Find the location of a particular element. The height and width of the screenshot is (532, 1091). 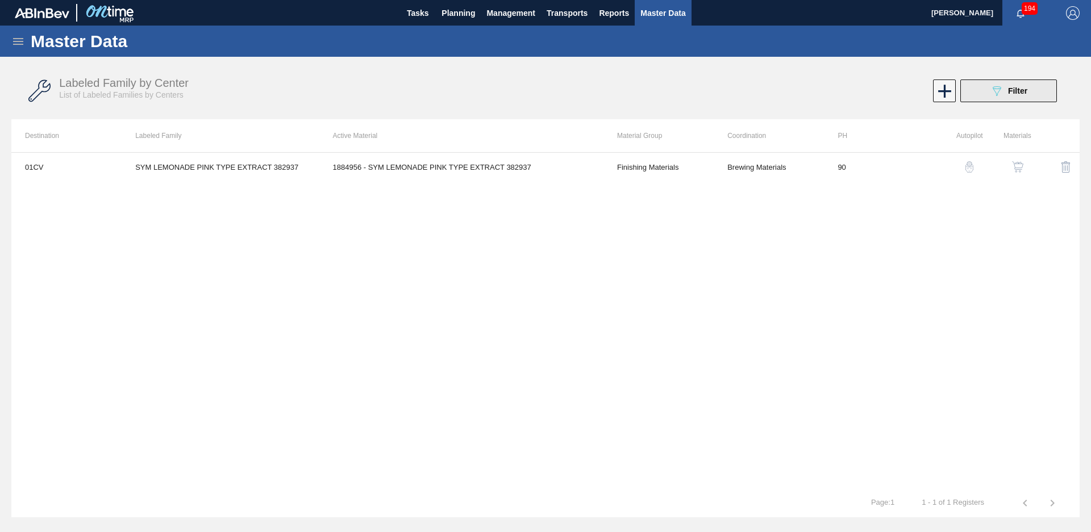

th: Autopilot is located at coordinates (958, 136).